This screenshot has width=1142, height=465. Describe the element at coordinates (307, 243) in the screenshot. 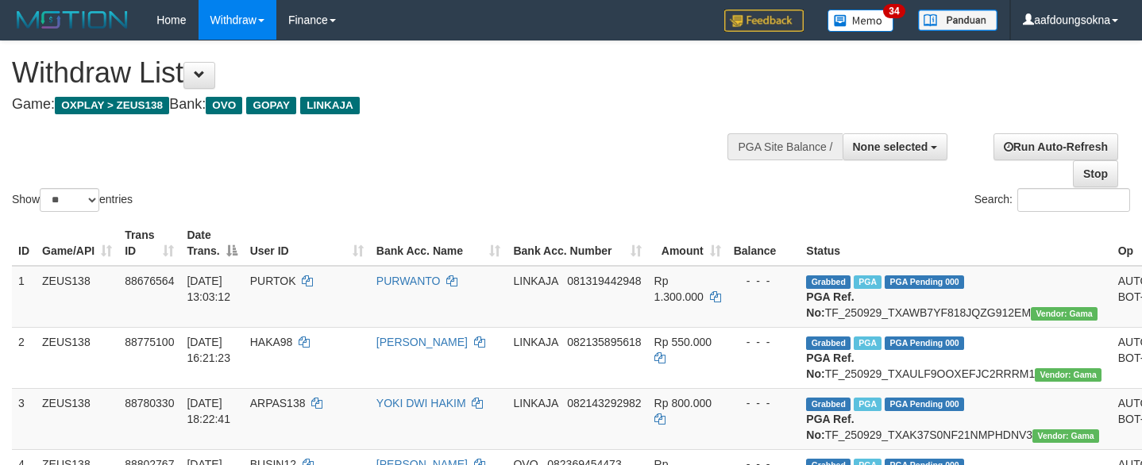

I see `th: User ID: activate to sort column ascending` at that location.